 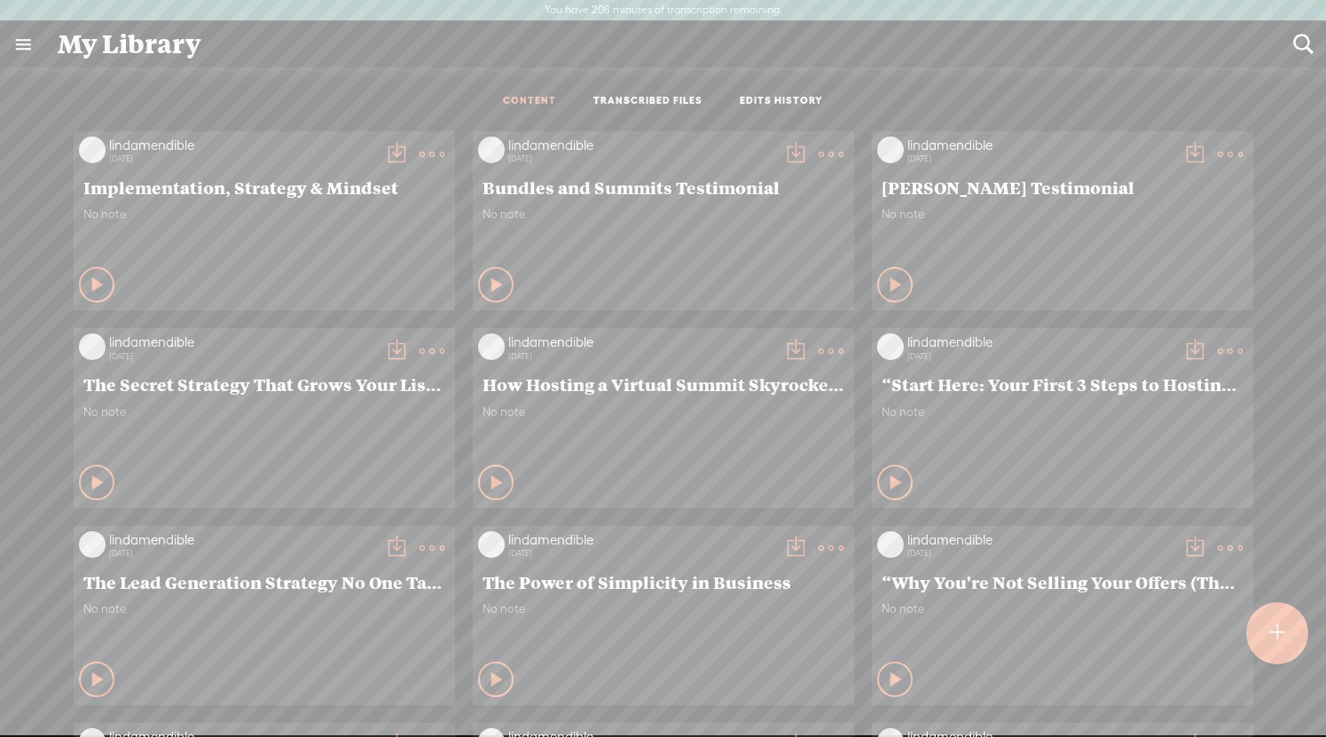 I want to click on span: The Secret Strategy That Grows Your List and Validates Your Offer — Without Ads or Reels, so click(x=264, y=384).